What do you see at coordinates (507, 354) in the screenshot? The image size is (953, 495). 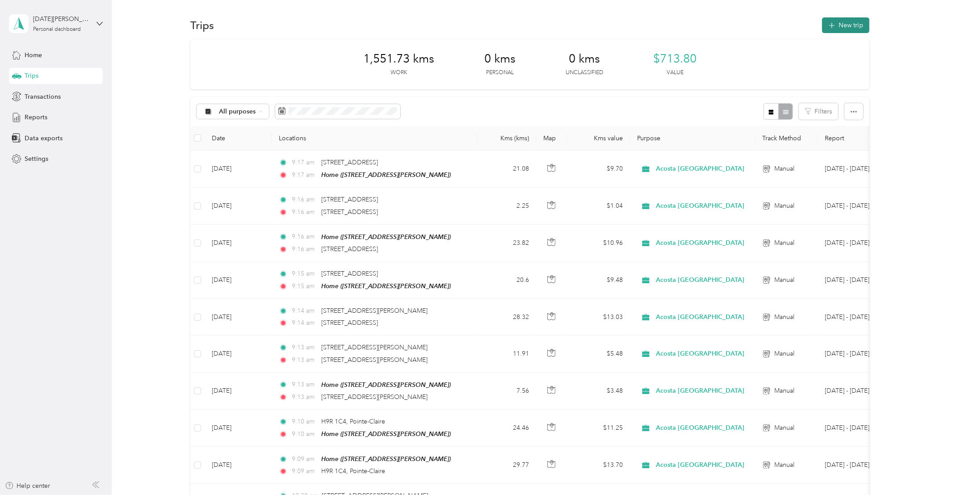 I see `td: 11.91` at bounding box center [507, 354].